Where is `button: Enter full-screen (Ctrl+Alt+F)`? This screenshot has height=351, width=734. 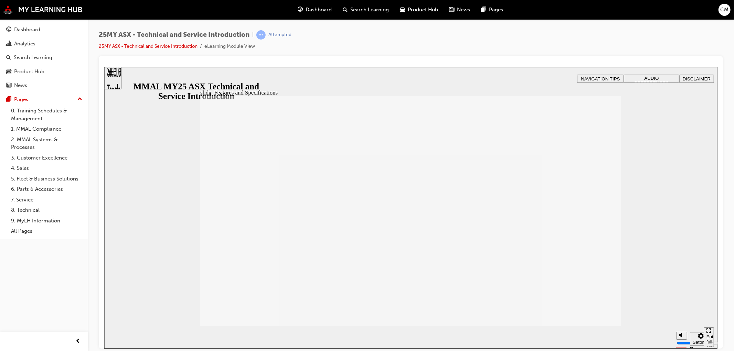
button: Enter full-screen (Ctrl+Alt+F) is located at coordinates (605, 271).